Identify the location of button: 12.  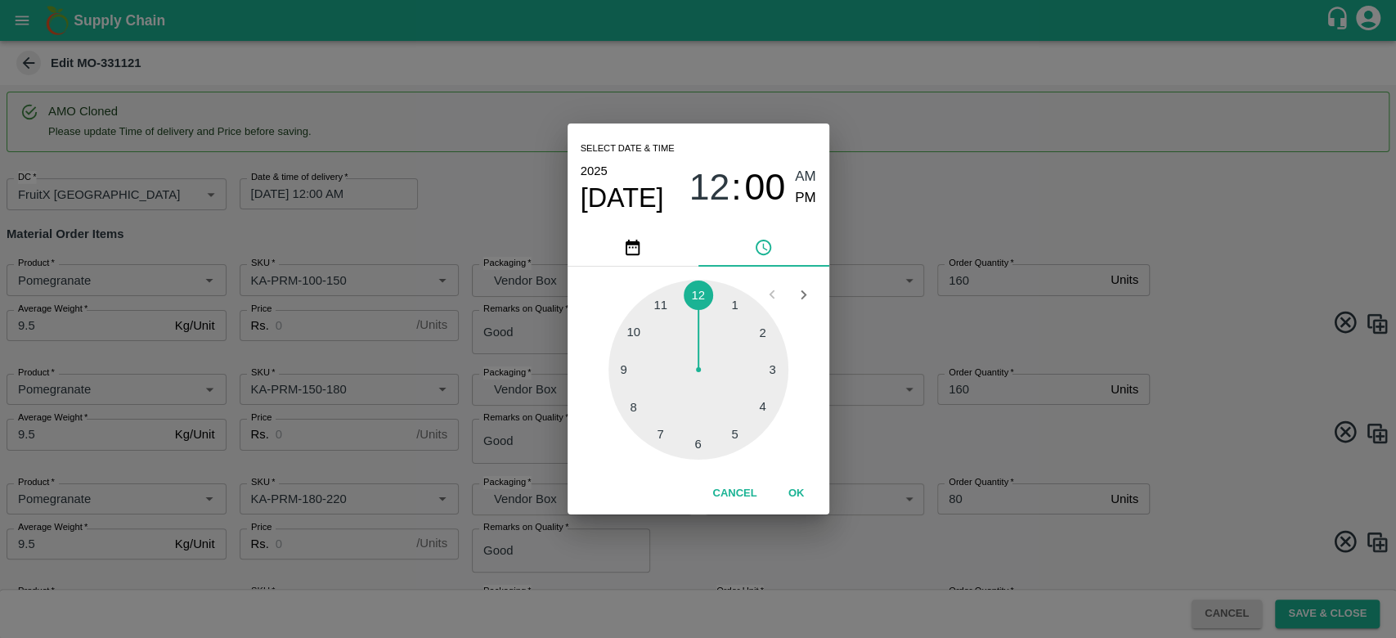
(709, 187).